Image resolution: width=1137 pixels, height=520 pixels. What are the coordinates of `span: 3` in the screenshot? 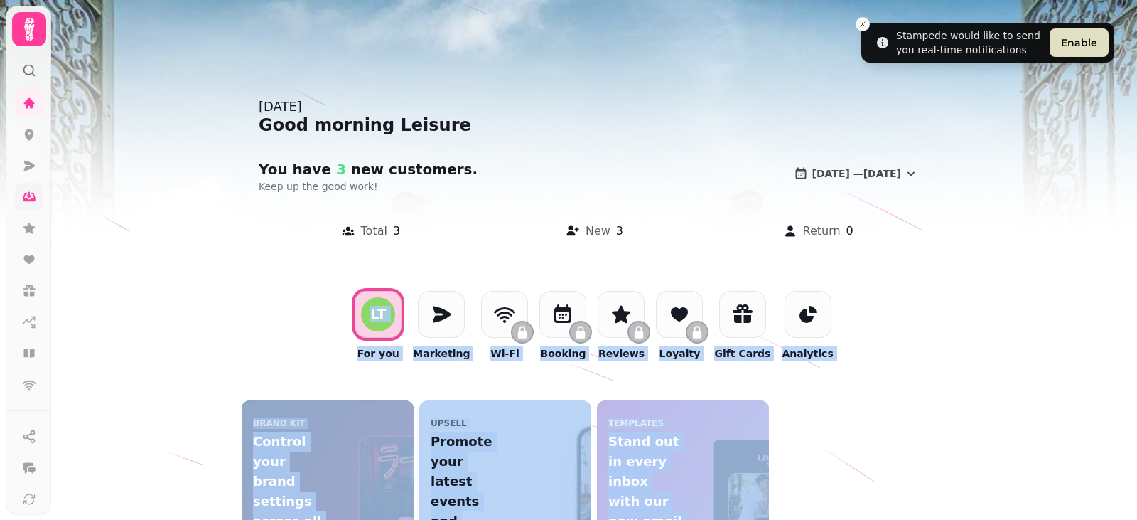 It's located at (338, 169).